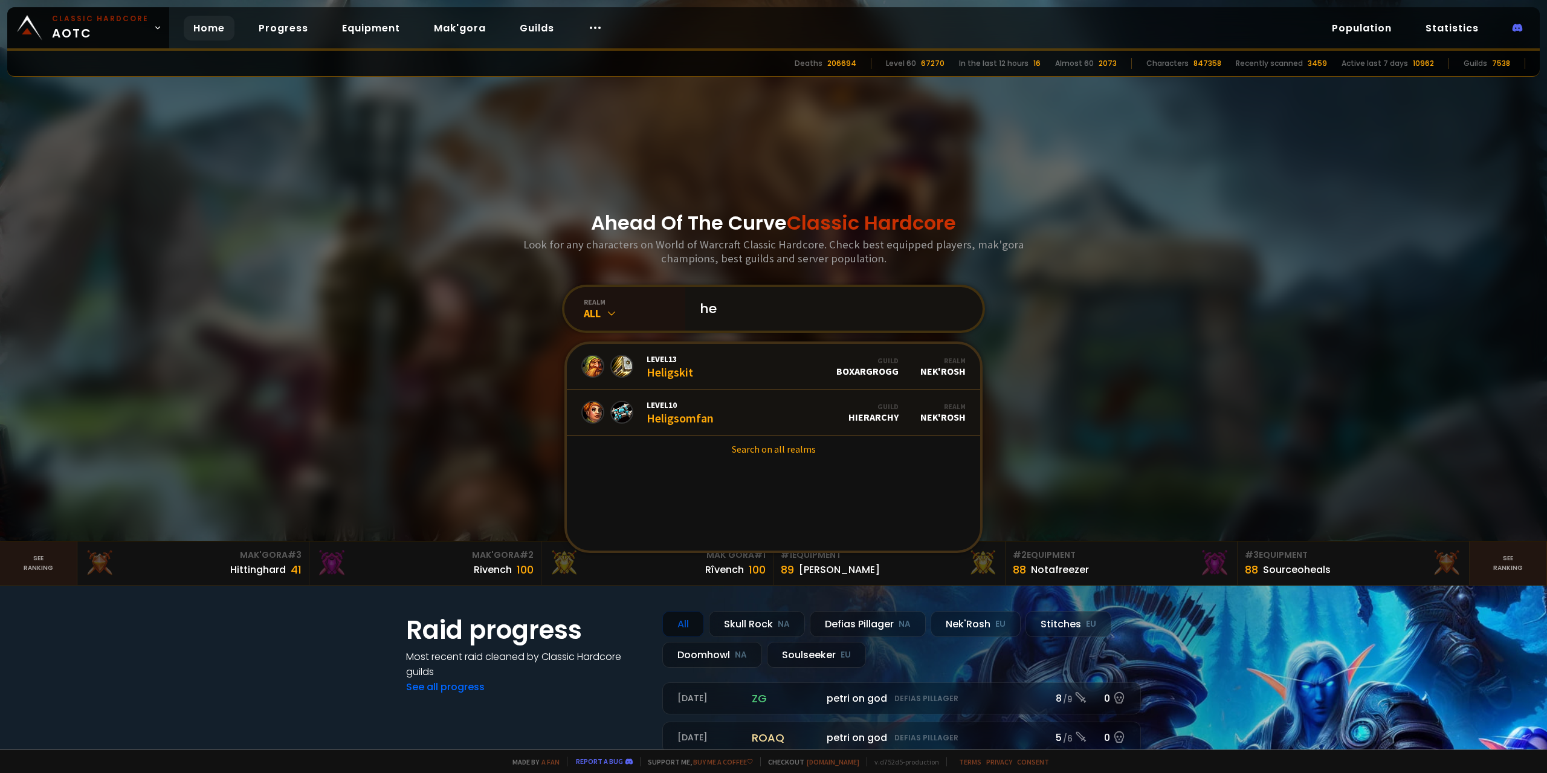 Image resolution: width=1547 pixels, height=773 pixels. Describe the element at coordinates (658, 563) in the screenshot. I see `a: Mak'Gora#1Rîvench100` at that location.